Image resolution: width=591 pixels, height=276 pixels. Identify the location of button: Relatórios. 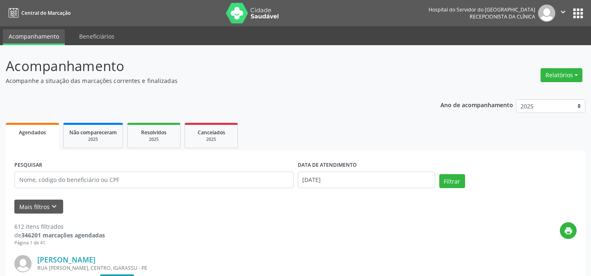
(562, 75).